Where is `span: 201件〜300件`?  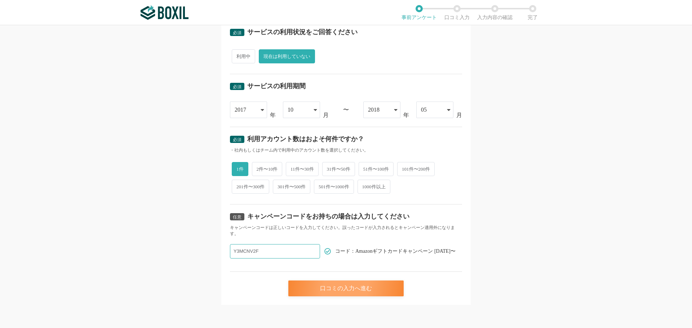 span: 201件〜300件 is located at coordinates (251, 187).